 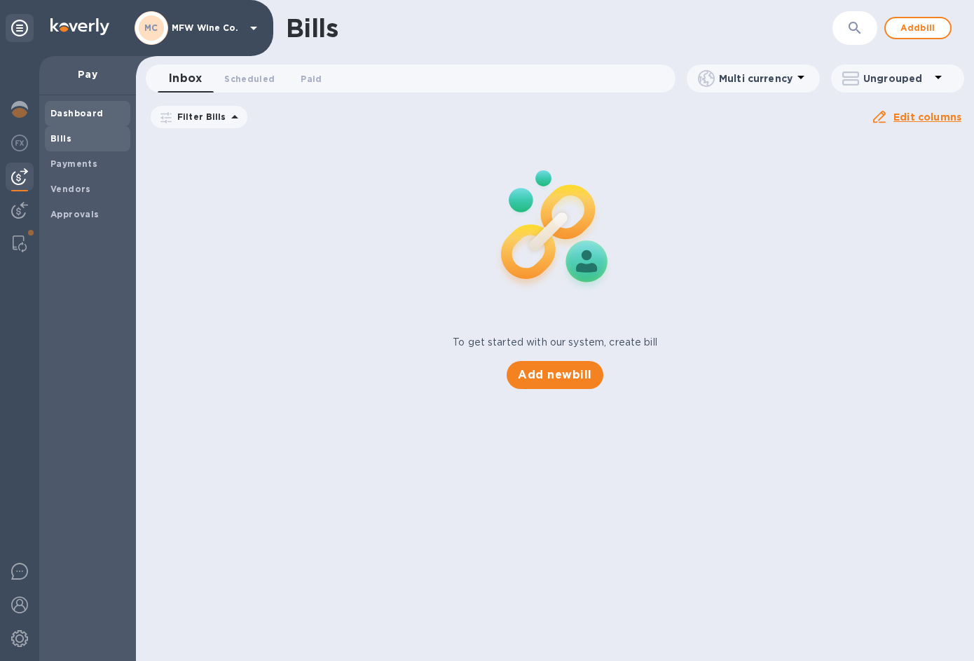 I want to click on p: Multi currency, so click(x=756, y=79).